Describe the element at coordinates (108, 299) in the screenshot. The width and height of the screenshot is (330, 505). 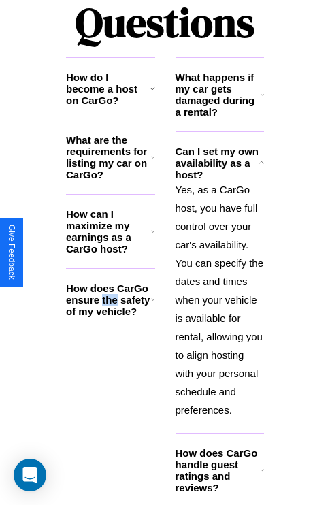
I see `h3: How does CarGo ensure the safety of my vehicle?` at that location.